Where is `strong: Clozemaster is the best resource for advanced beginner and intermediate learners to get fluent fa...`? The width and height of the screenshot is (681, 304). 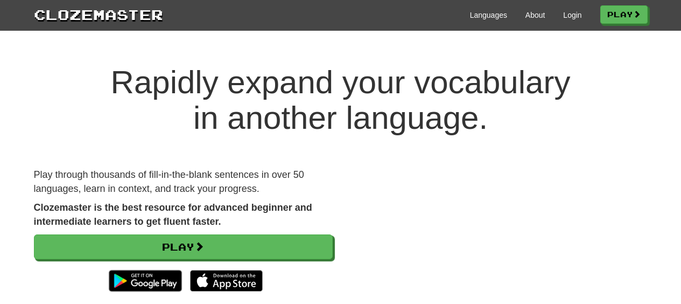 strong: Clozemaster is the best resource for advanced beginner and intermediate learners to get fluent fa... is located at coordinates (173, 214).